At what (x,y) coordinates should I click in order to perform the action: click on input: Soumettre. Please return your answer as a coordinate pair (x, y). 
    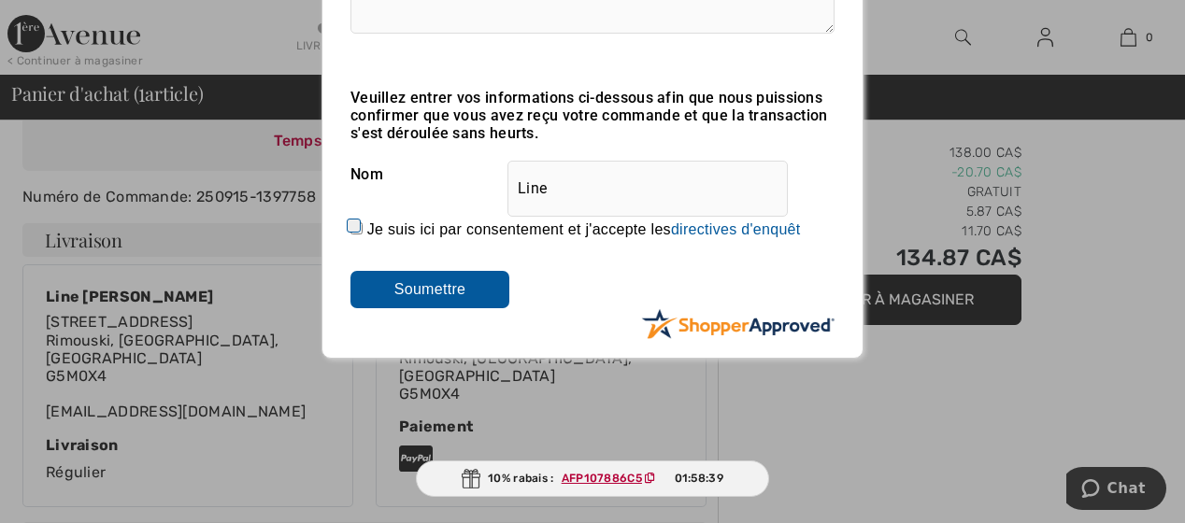
    Looking at the image, I should click on (430, 290).